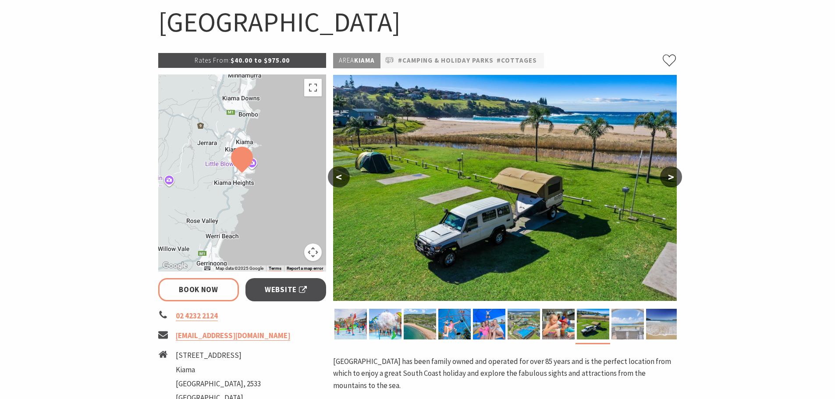 The image size is (835, 399). What do you see at coordinates (286, 290) in the screenshot?
I see `a: Website` at bounding box center [286, 290].